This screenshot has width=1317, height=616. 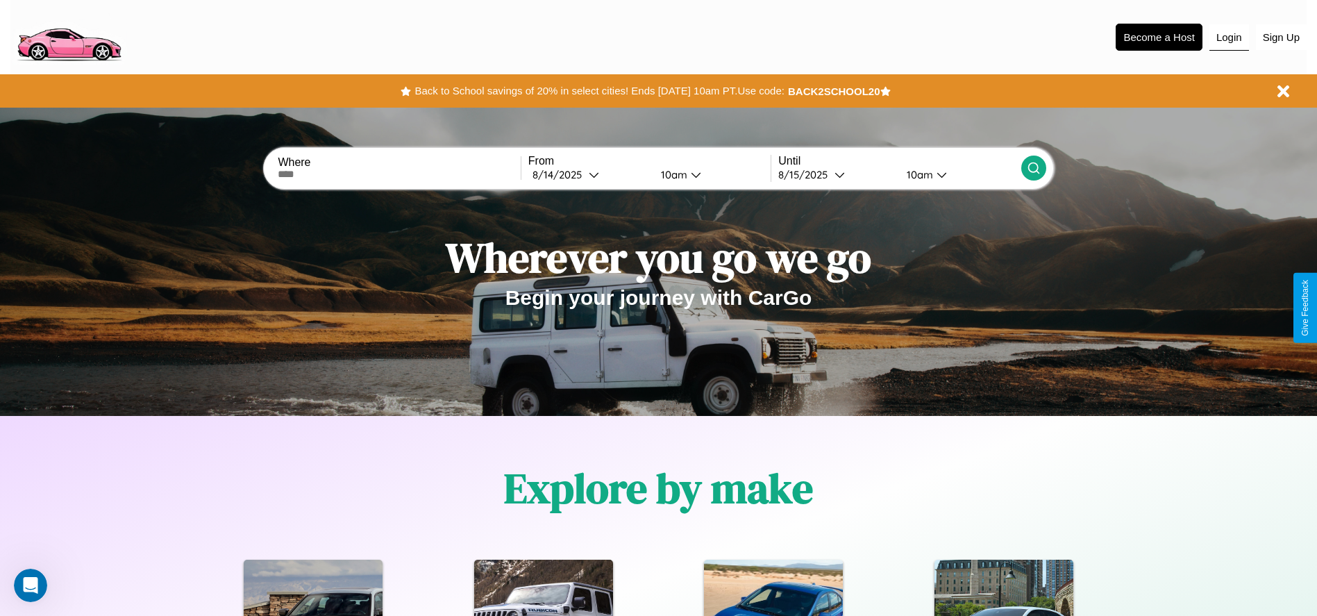 What do you see at coordinates (658, 488) in the screenshot?
I see `h1: Explore by make` at bounding box center [658, 488].